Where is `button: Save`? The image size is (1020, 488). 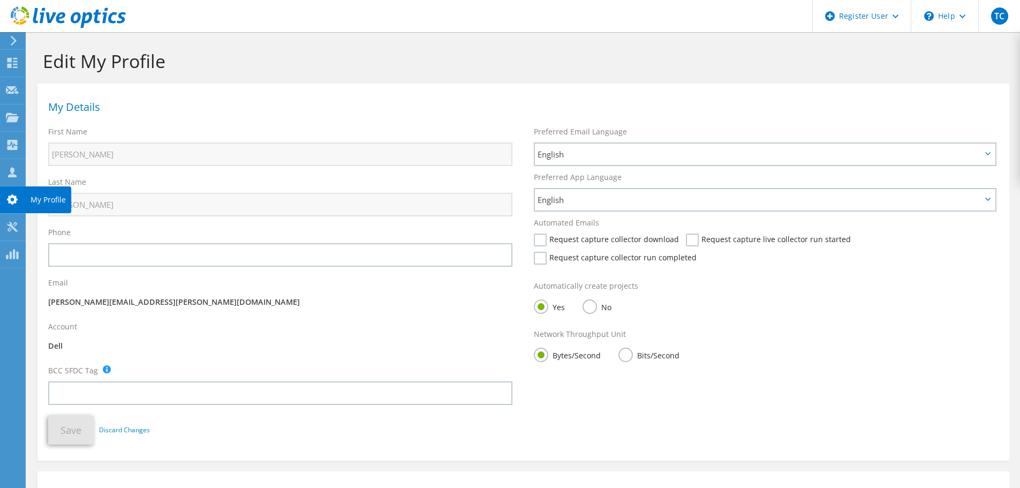 button: Save is located at coordinates (71, 430).